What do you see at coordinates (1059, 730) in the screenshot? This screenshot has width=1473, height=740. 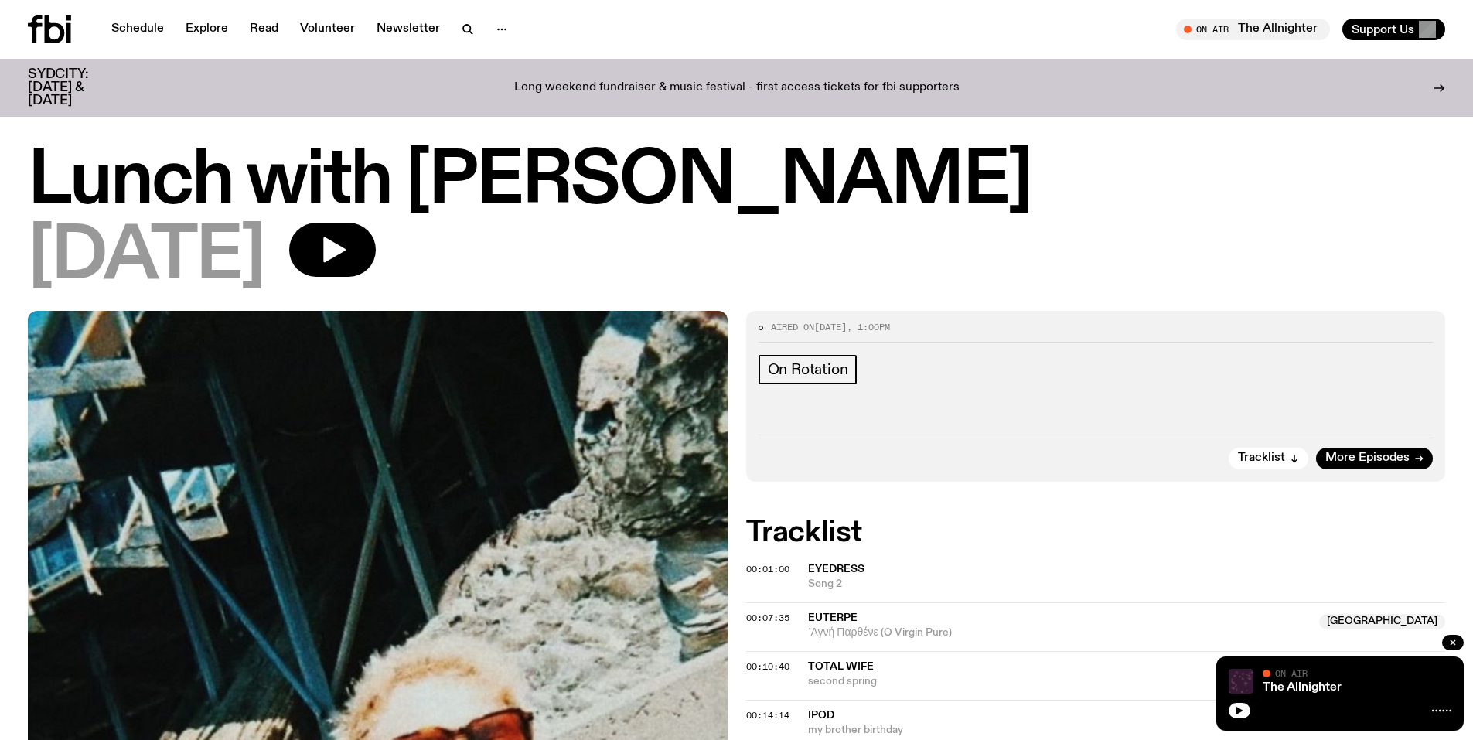 I see `span: my brother birthday` at bounding box center [1059, 730].